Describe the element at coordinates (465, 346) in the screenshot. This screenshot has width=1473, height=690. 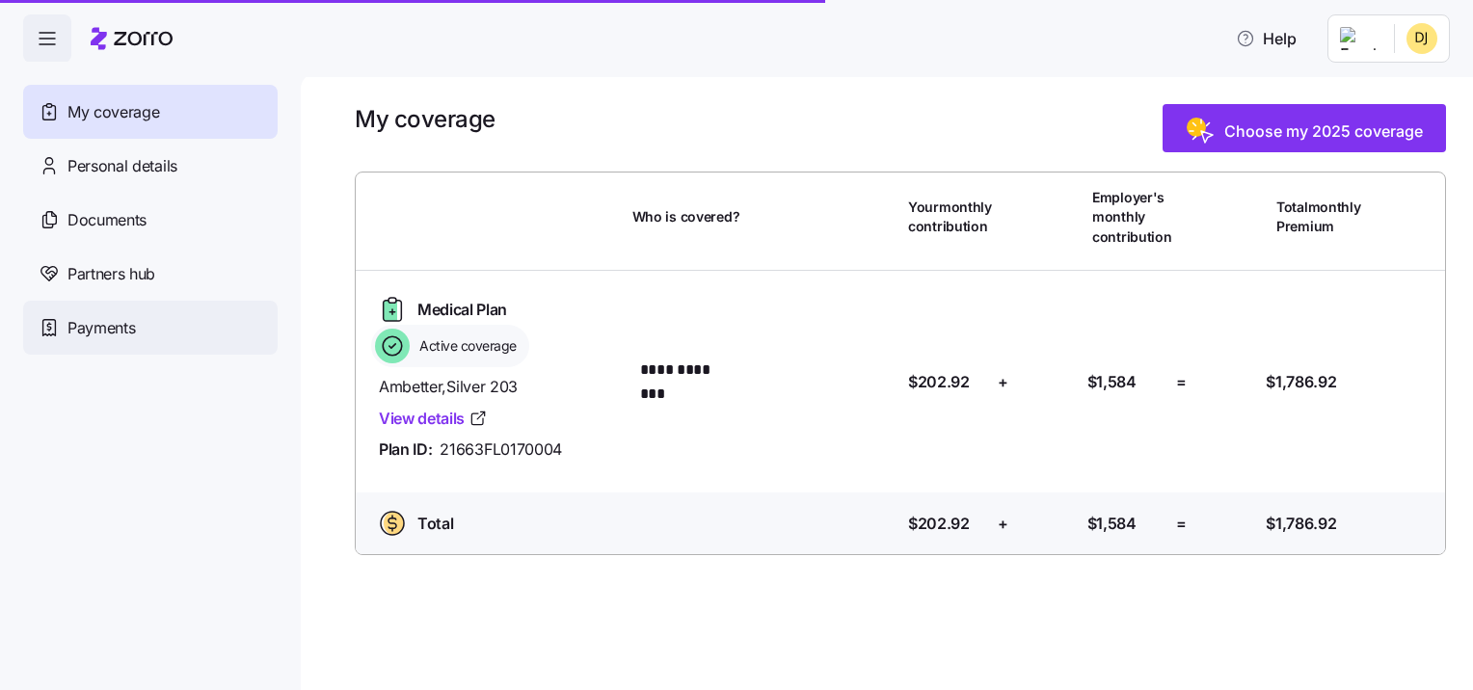
I see `span: Active coverage` at that location.